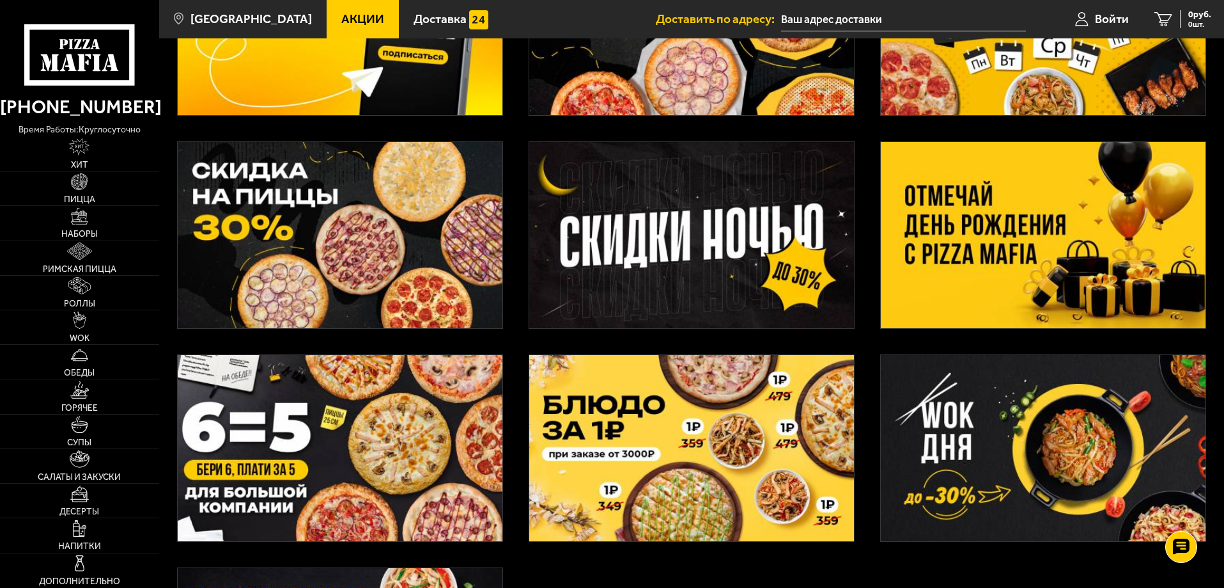 Image resolution: width=1224 pixels, height=588 pixels. Describe the element at coordinates (440, 19) in the screenshot. I see `span: Доставка` at that location.